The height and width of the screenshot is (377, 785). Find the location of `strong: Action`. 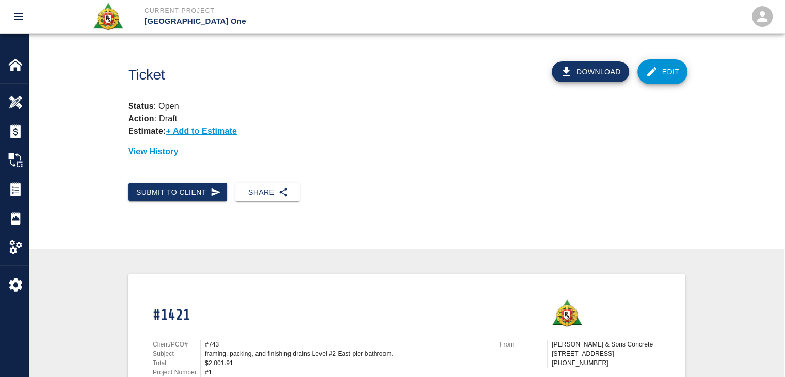

strong: Action is located at coordinates (141, 118).